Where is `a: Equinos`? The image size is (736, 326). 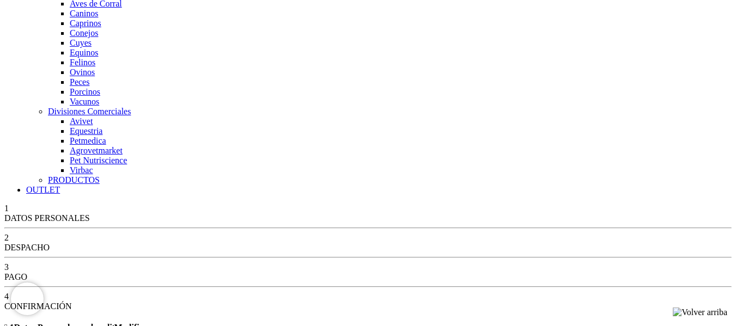
a: Equinos is located at coordinates (84, 52).